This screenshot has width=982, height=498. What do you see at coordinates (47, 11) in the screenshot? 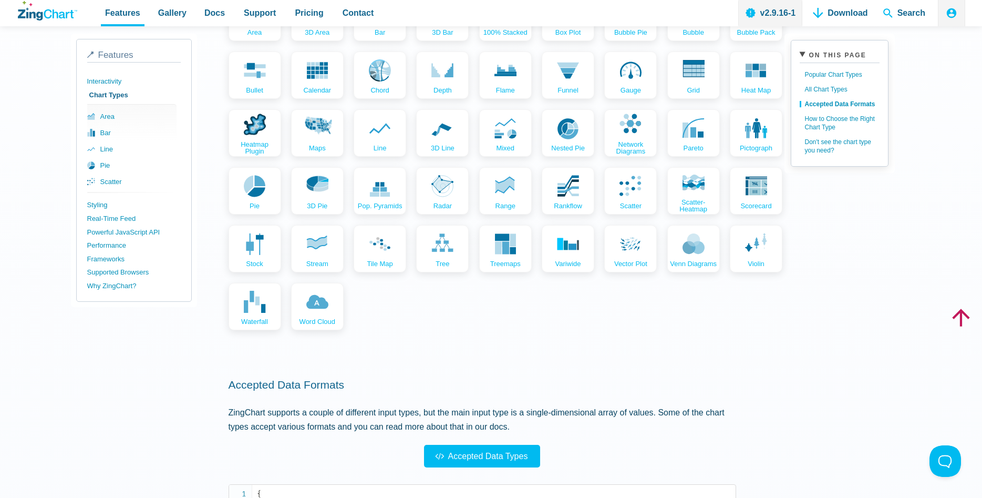
I see `a: ZingChart Logo. Click to return to the homepage` at bounding box center [47, 11].